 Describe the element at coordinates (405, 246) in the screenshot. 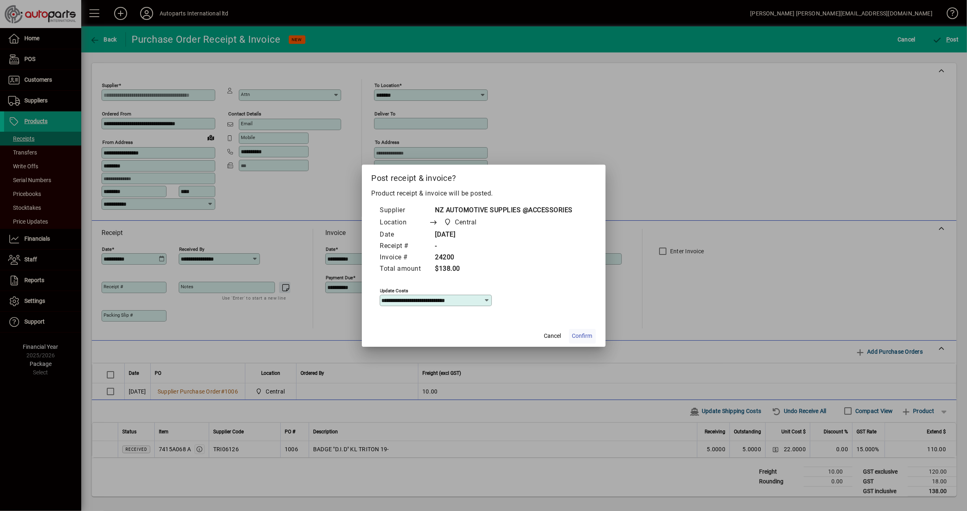

I see `td: Receipt #` at that location.